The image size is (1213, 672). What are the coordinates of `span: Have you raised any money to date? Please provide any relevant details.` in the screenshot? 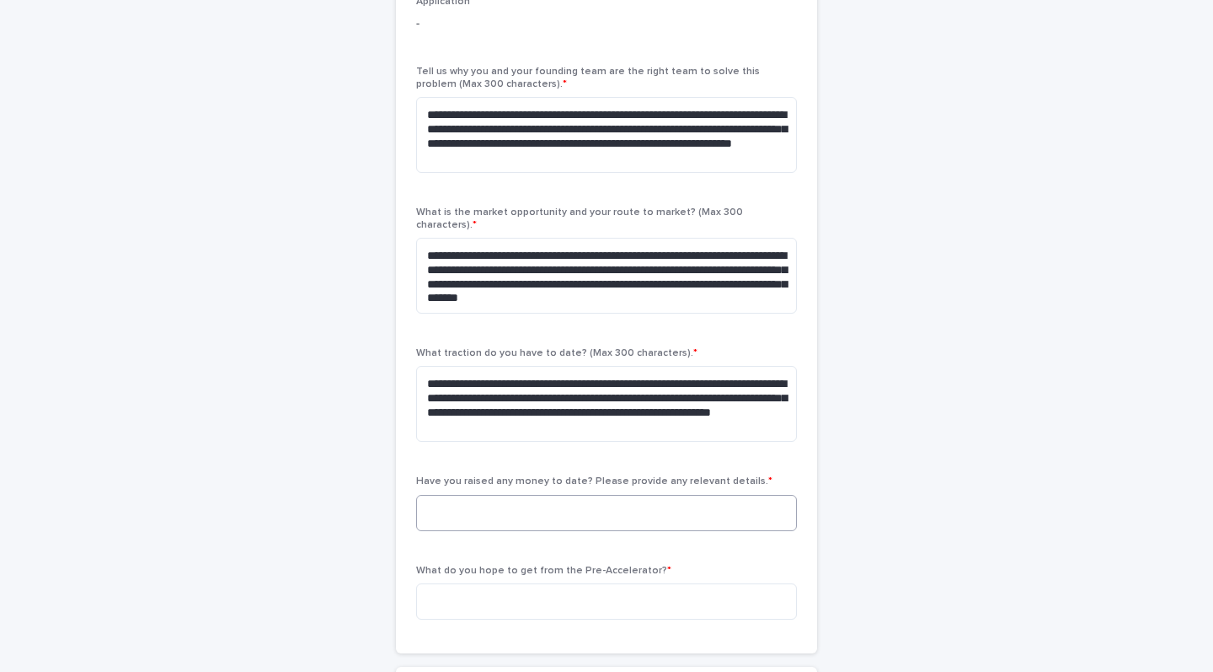 It's located at (594, 481).